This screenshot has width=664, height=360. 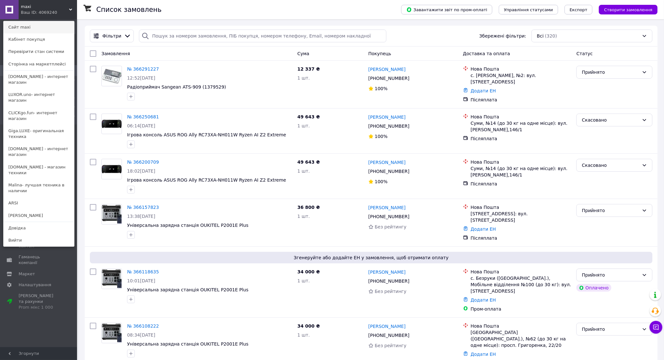 I want to click on input: Пошук за номером замовлення, ПІБ покупця, номером телефону, Email, номером накладної, so click(x=263, y=36).